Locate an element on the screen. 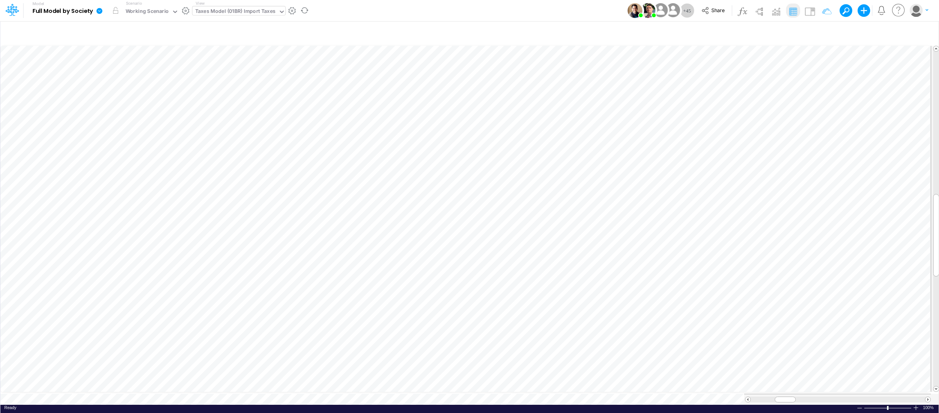 The image size is (939, 413). input: Type a title here is located at coordinates (388, 32).